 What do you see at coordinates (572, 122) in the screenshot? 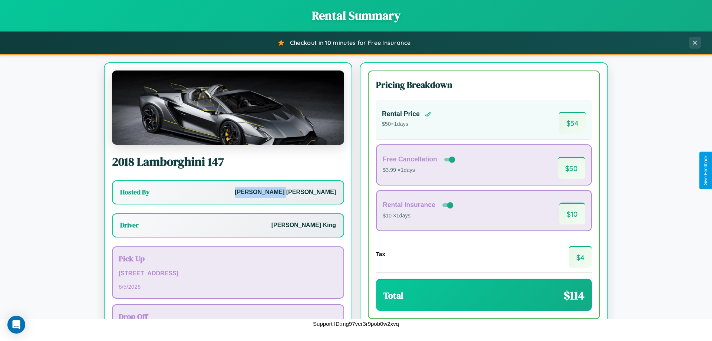
I see `span: $ 54` at bounding box center [572, 122].